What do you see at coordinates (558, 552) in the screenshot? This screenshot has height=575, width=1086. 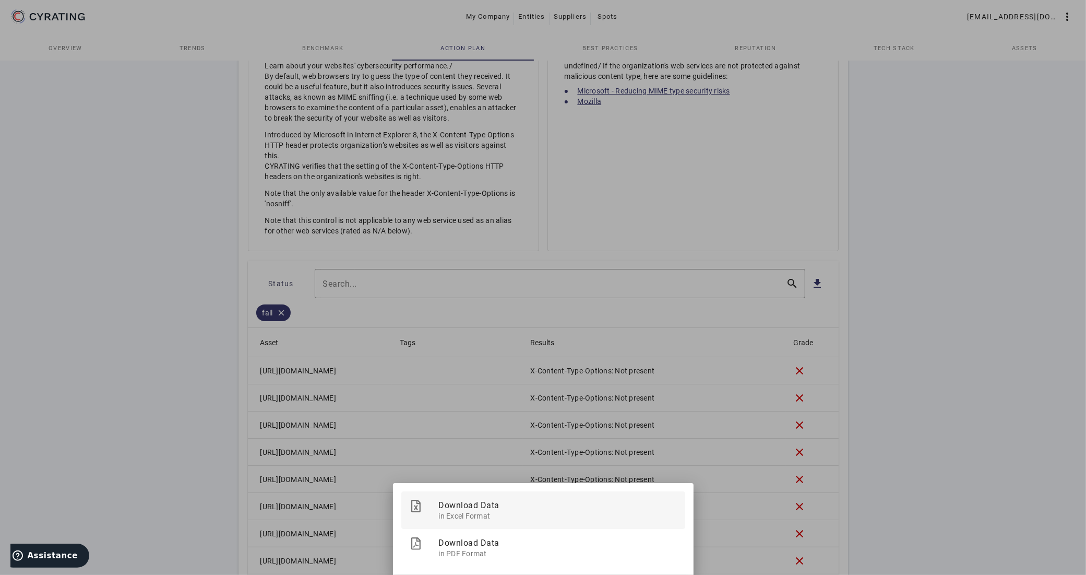 I see `span: in PDF Format` at bounding box center [558, 552].